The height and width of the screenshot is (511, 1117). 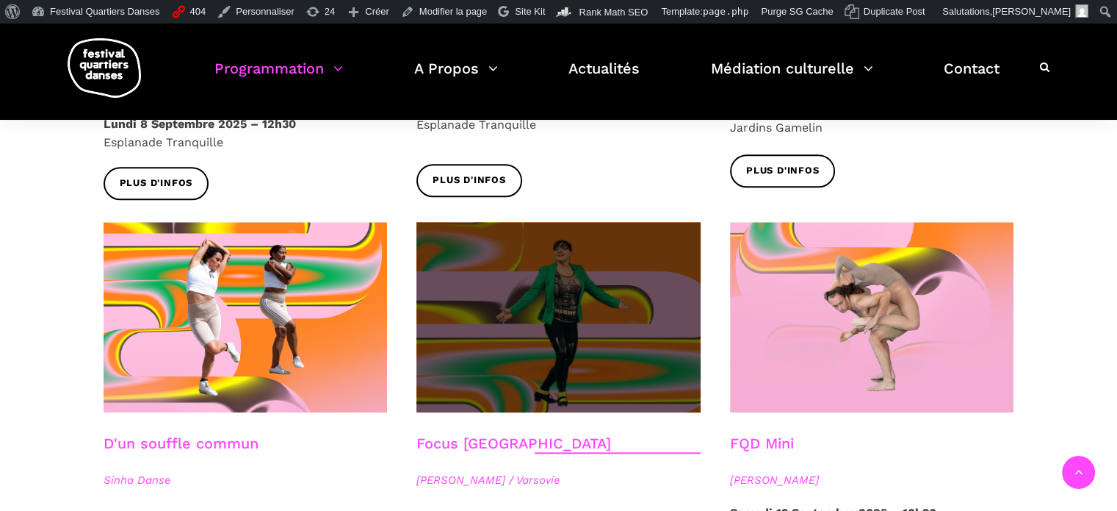 I want to click on span: Jardins Gamelin, so click(x=777, y=127).